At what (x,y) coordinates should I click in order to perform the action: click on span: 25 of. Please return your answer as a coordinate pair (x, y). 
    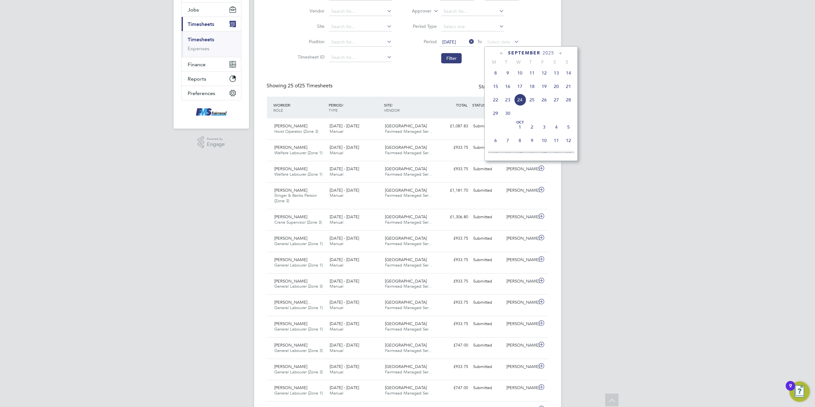
    Looking at the image, I should click on (294, 86).